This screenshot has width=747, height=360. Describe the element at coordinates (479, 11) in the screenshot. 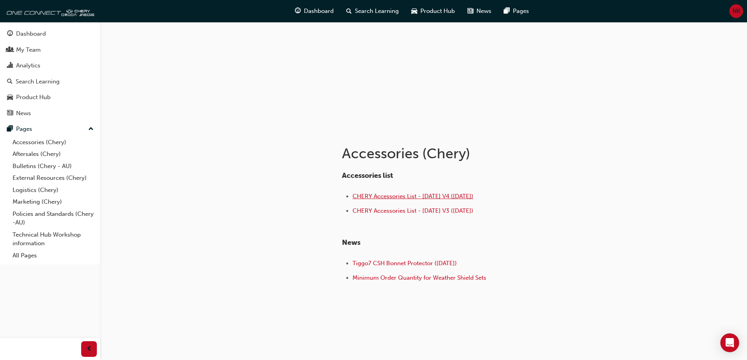

I see `a: news-iconNews` at that location.